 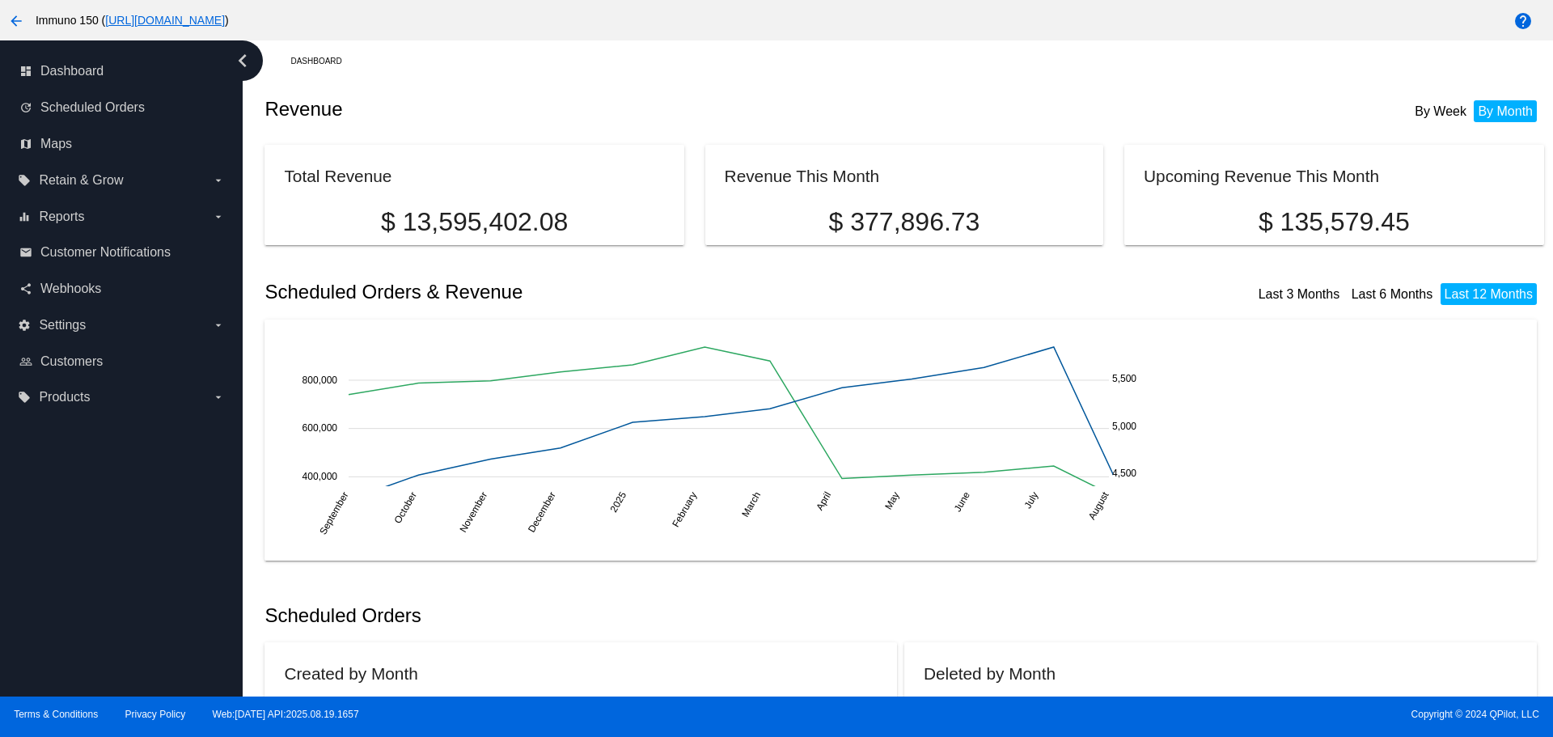 I want to click on i: settings, so click(x=24, y=325).